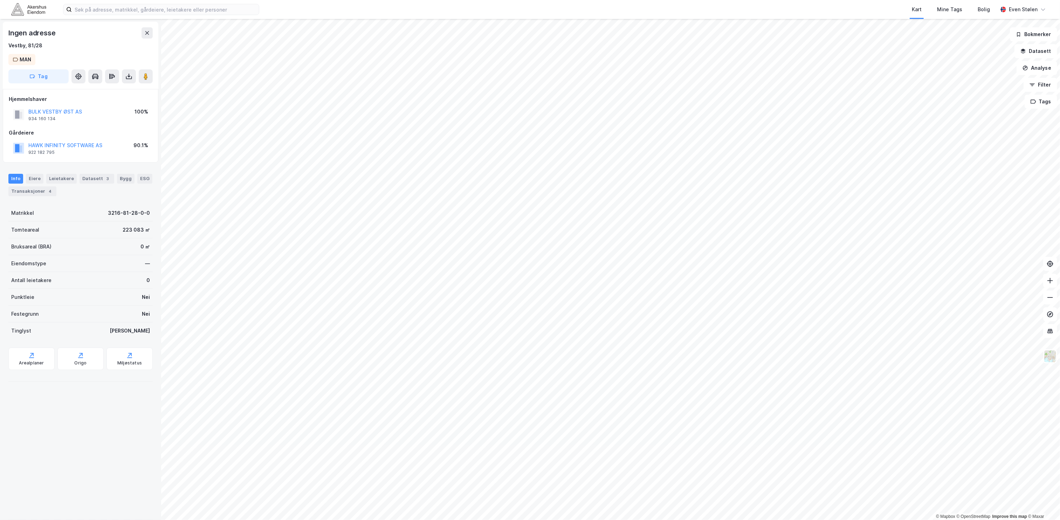 The image size is (1060, 520). I want to click on div: Arealplaner, so click(31, 363).